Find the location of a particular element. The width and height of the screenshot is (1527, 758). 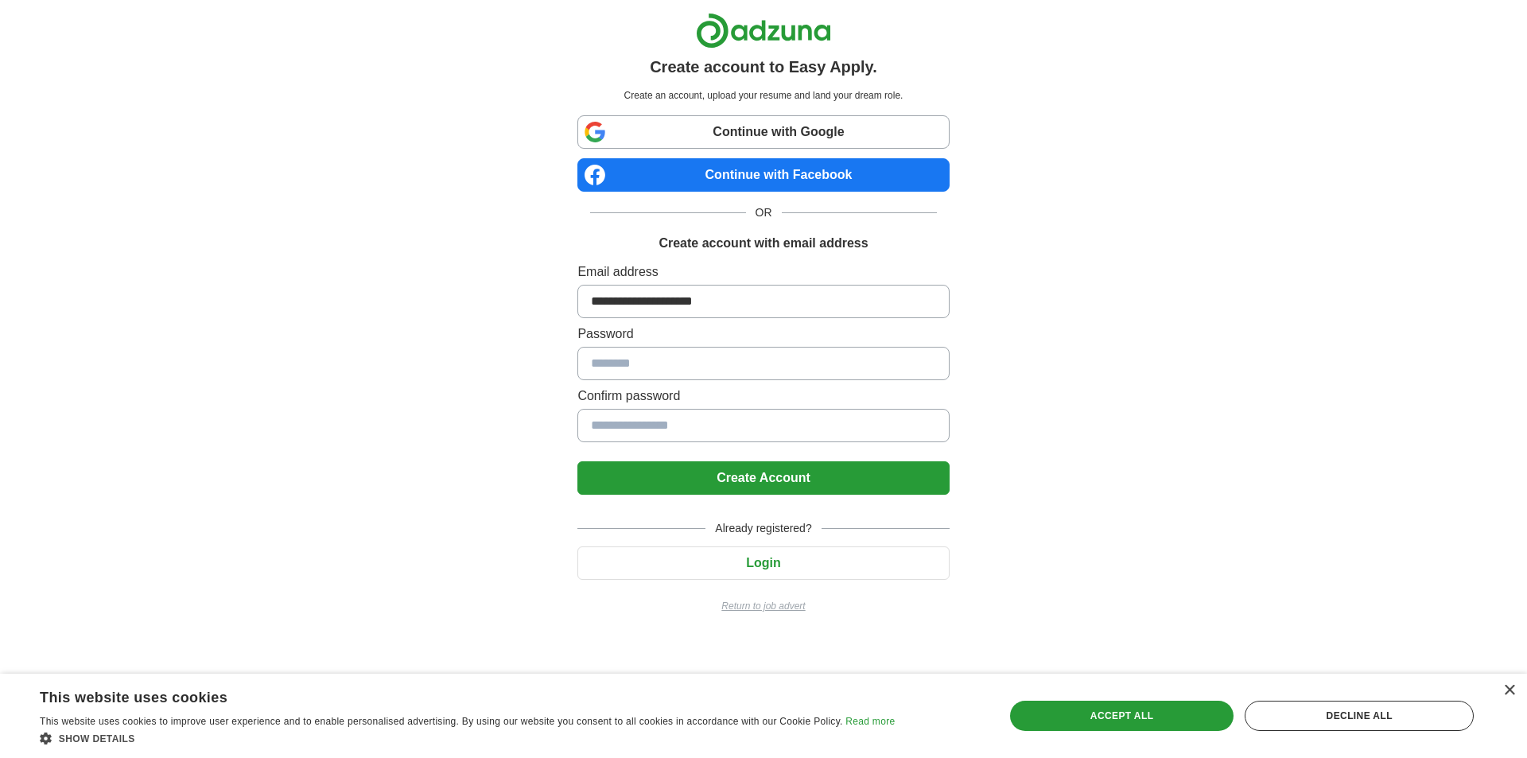

div: This website uses cookies is located at coordinates (447, 695).